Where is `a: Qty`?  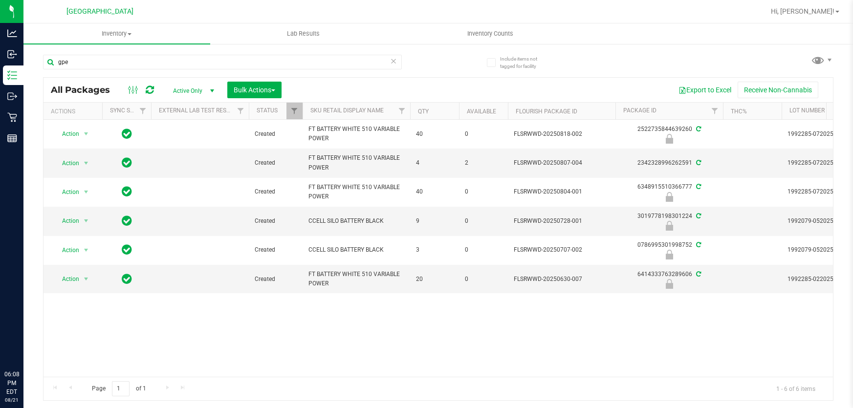
a: Qty is located at coordinates (423, 111).